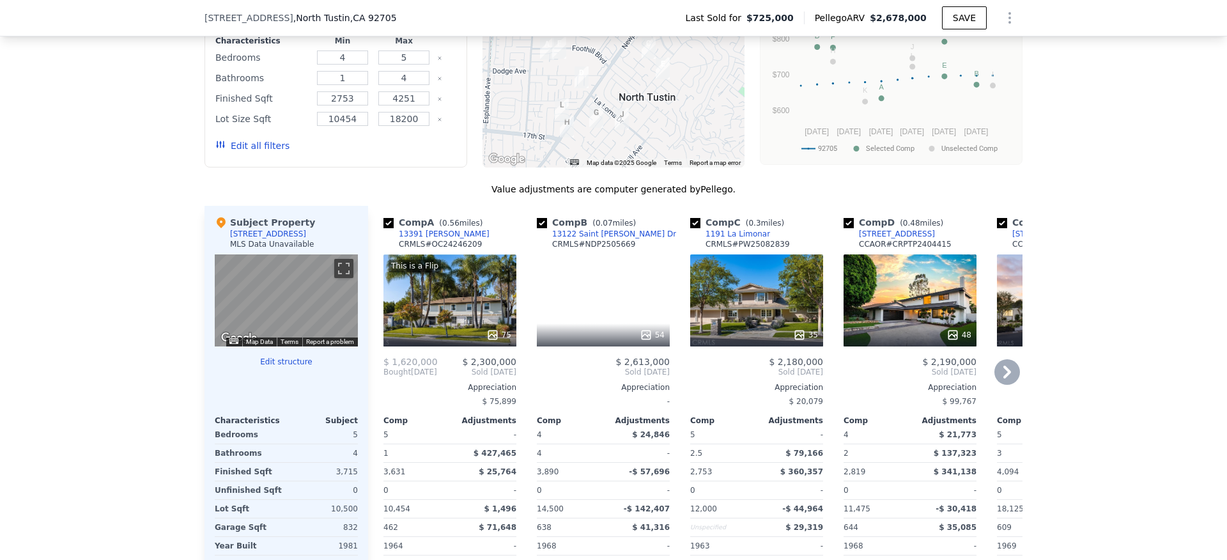 This screenshot has width=1227, height=560. What do you see at coordinates (949, 362) in the screenshot?
I see `span: $ 2,190,000` at bounding box center [949, 362].